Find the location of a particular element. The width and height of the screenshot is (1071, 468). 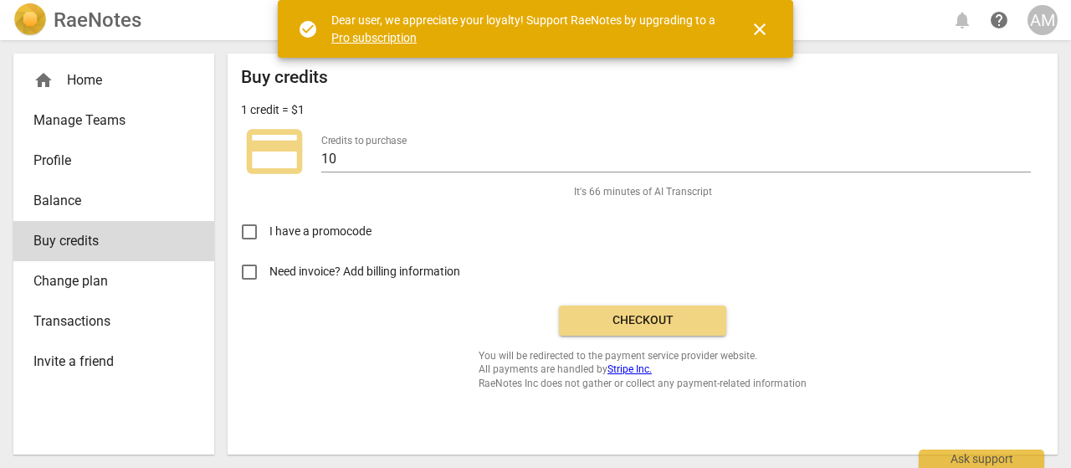

h2: RaeNotes is located at coordinates (97, 20).